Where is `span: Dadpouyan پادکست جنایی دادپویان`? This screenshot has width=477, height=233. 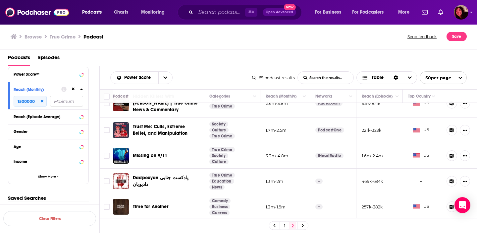 span: Dadpouyan پادکست جنایی دادپویان is located at coordinates (161, 181).